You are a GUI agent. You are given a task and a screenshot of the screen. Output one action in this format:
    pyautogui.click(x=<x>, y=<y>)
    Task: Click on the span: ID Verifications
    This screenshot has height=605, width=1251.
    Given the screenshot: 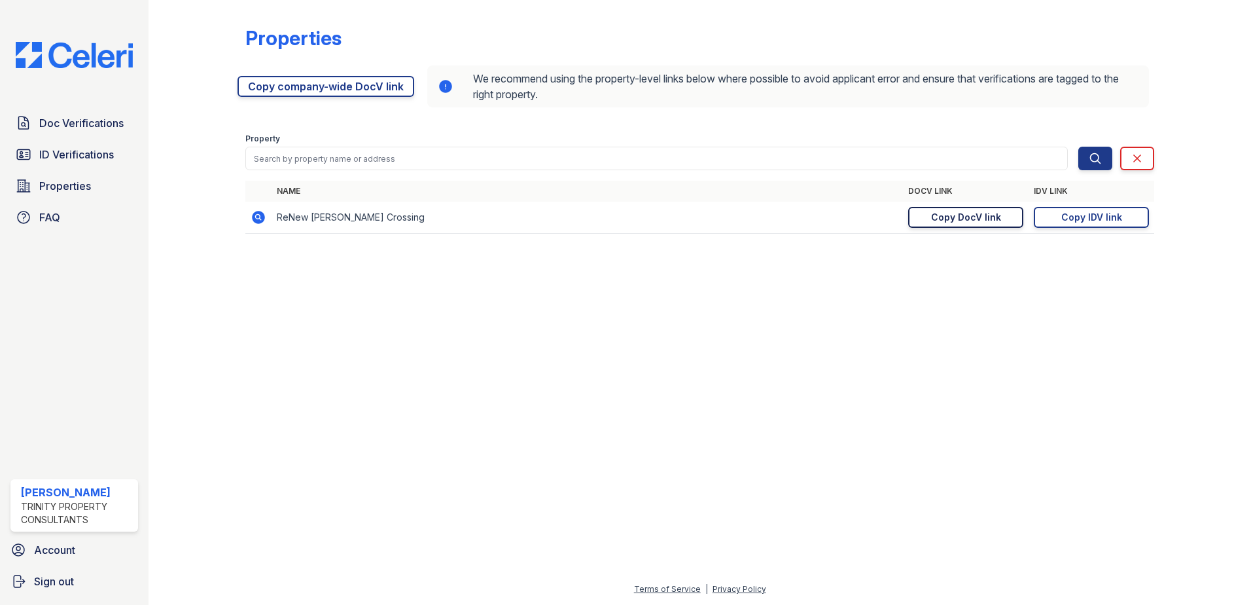 What is the action you would take?
    pyautogui.click(x=77, y=154)
    